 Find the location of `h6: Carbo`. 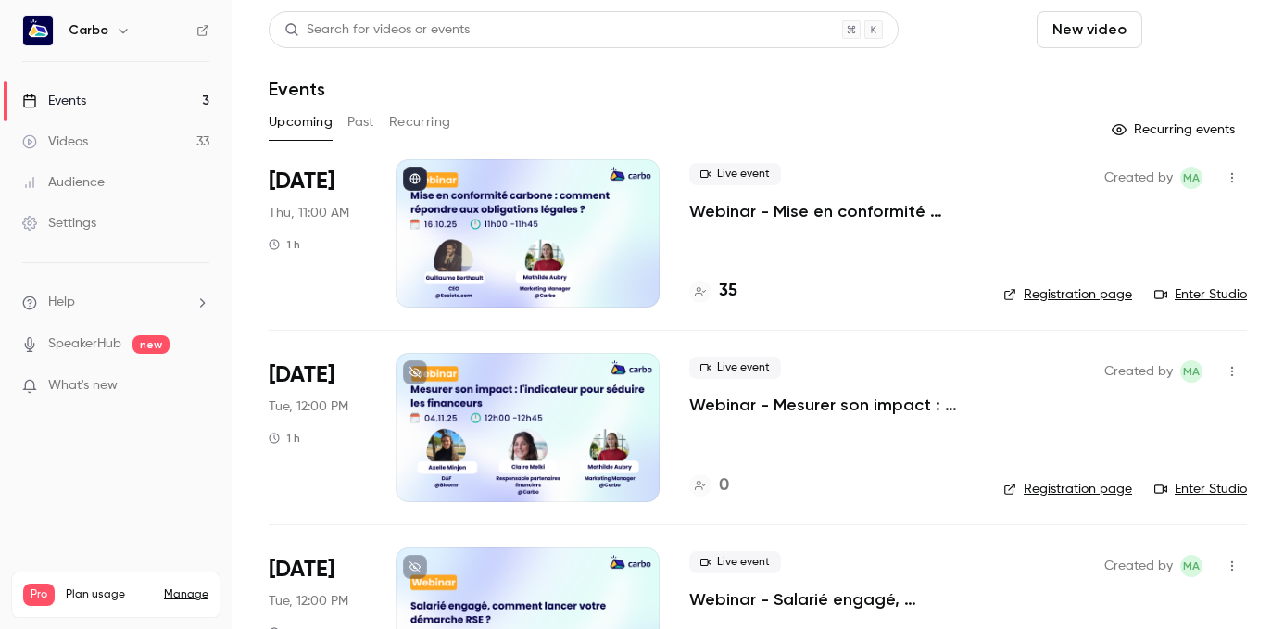

h6: Carbo is located at coordinates (88, 31).